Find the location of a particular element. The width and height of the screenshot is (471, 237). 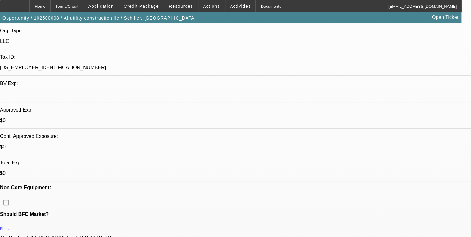

button: Resources is located at coordinates (181, 6).